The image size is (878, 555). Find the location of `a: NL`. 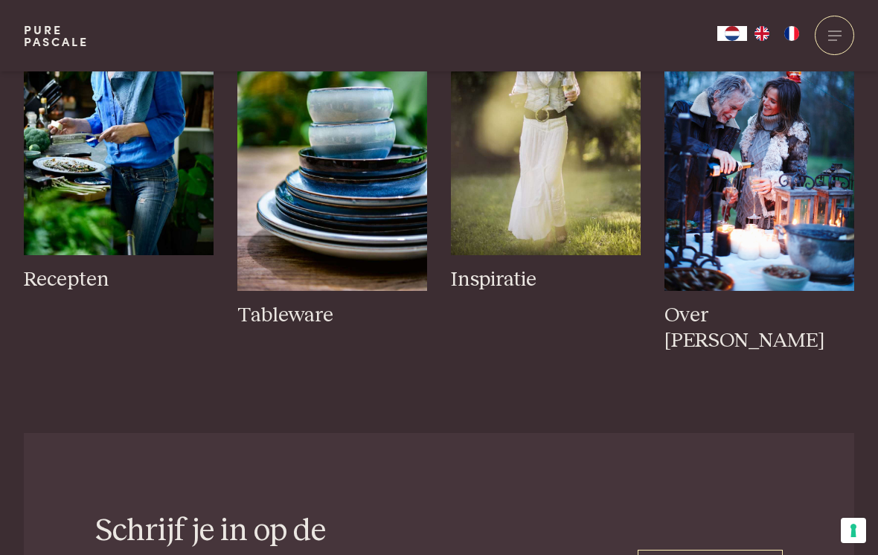

a: NL is located at coordinates (732, 33).